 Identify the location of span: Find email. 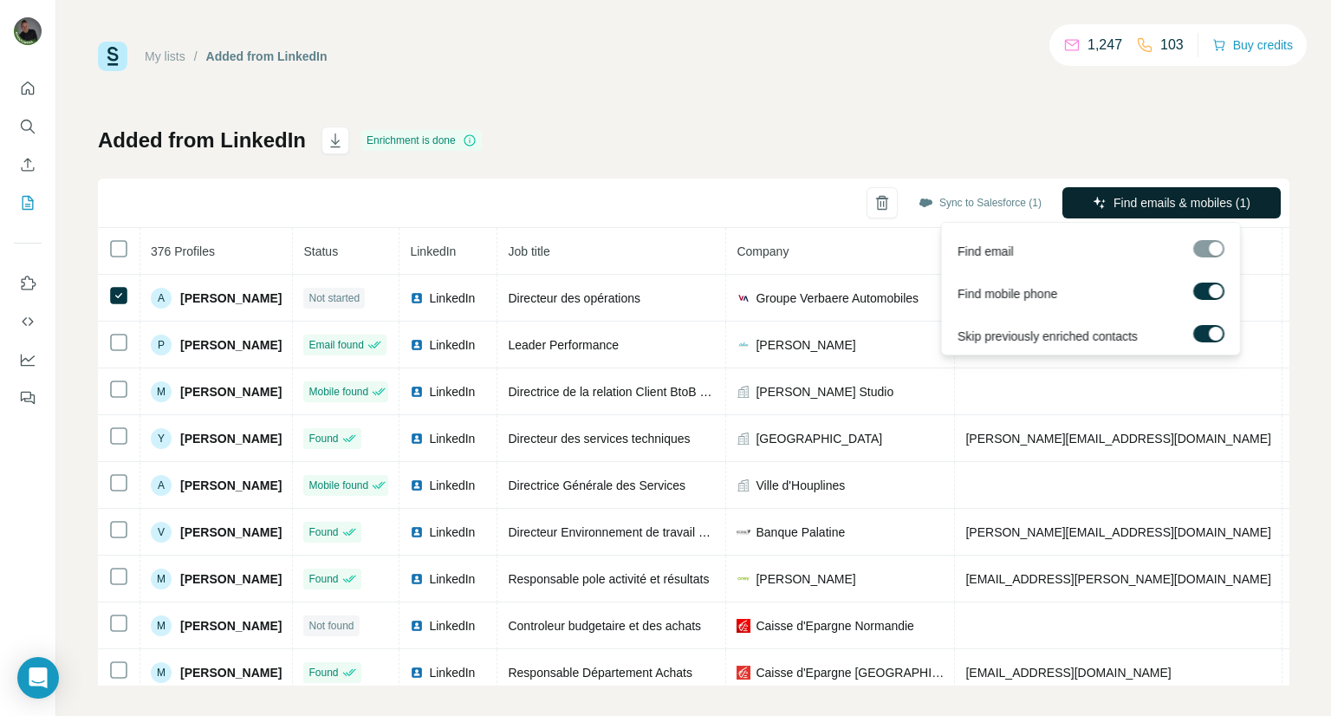
(985, 251).